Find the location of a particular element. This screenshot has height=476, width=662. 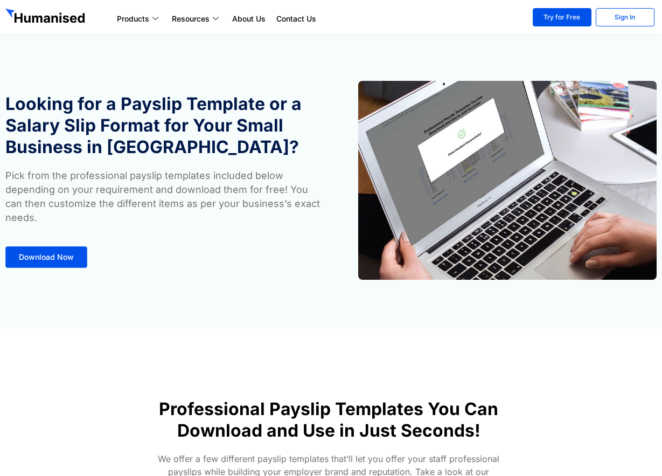

img: GetHumanised Logo is located at coordinates (46, 17).